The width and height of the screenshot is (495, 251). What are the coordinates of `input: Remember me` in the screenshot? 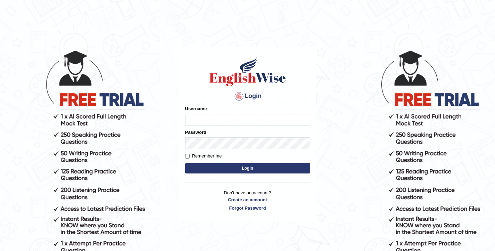 It's located at (187, 156).